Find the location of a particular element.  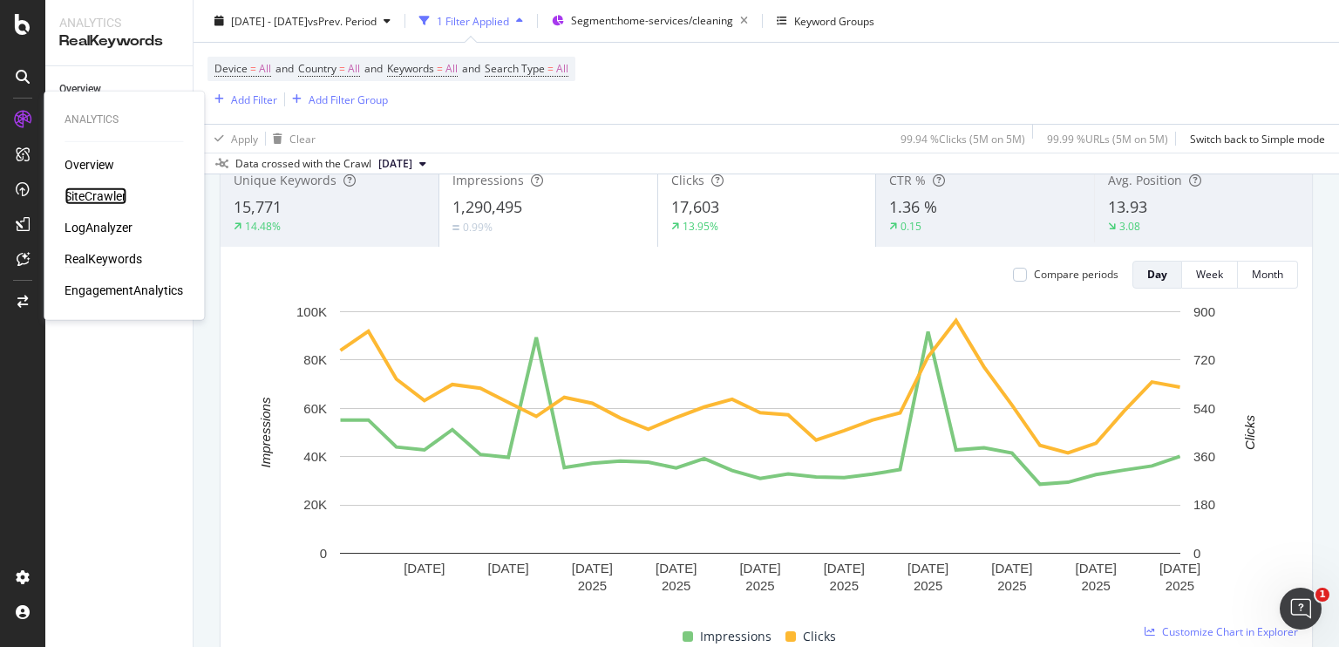

a: LogAnalyzer is located at coordinates (99, 228).